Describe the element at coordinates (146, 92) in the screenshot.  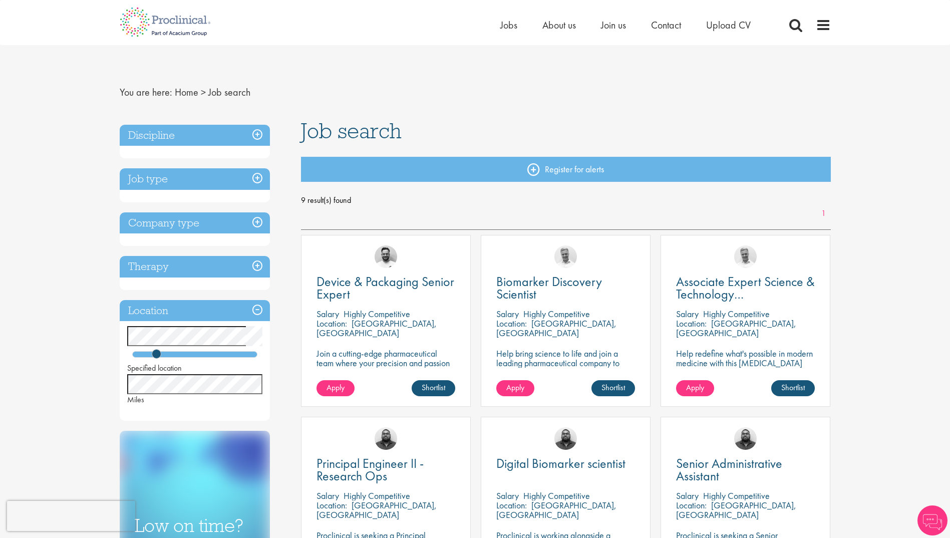
I see `span: You are here:` at that location.